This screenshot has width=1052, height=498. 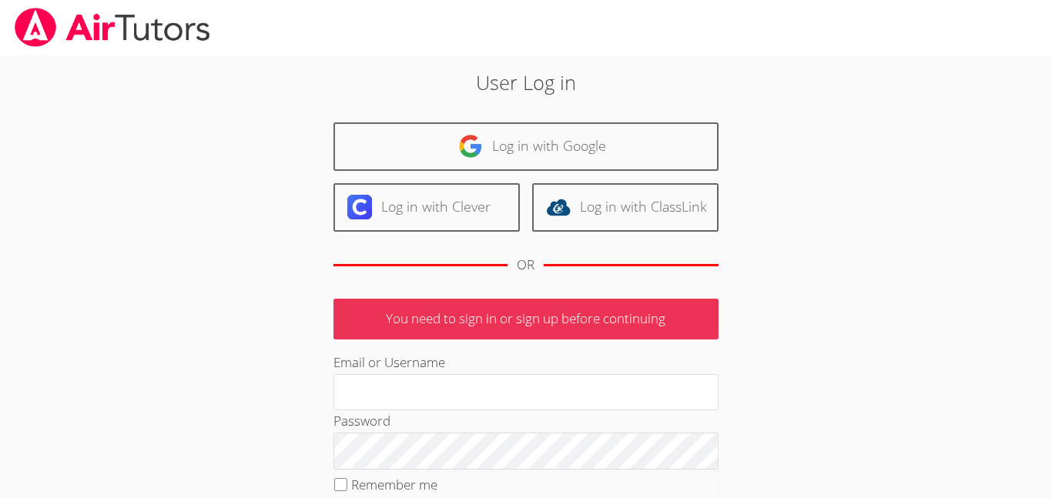 What do you see at coordinates (525, 265) in the screenshot?
I see `div: OR` at bounding box center [525, 265].